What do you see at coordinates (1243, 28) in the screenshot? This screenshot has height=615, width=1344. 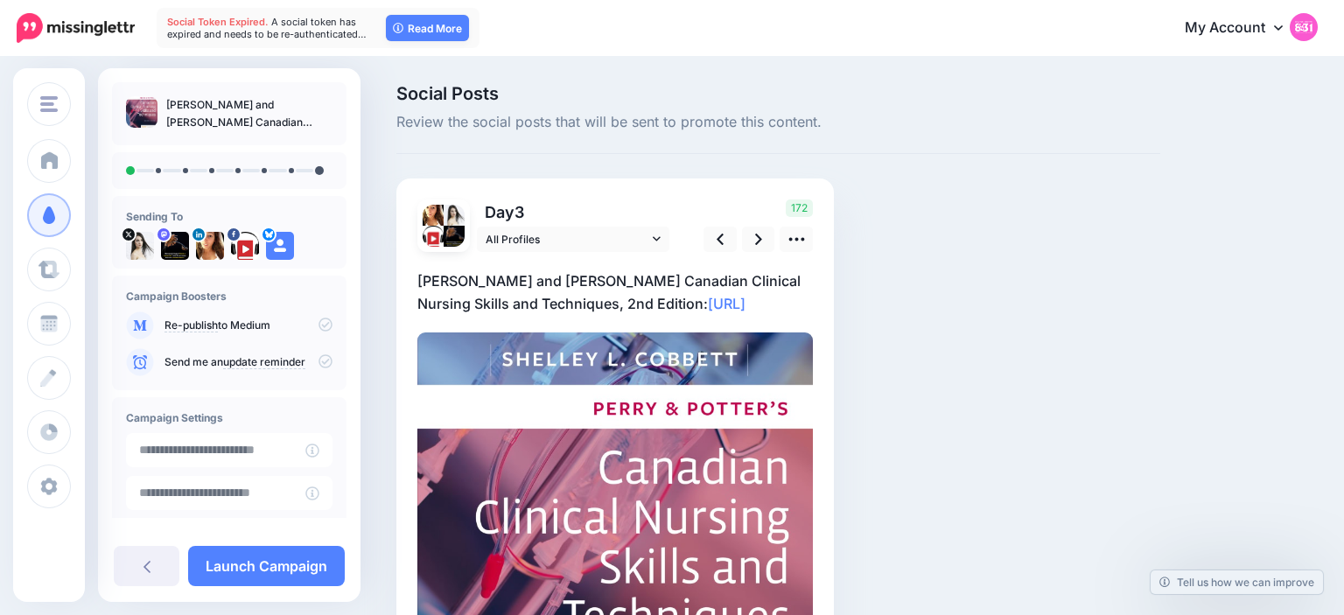 I see `a: My Account` at bounding box center [1243, 28].